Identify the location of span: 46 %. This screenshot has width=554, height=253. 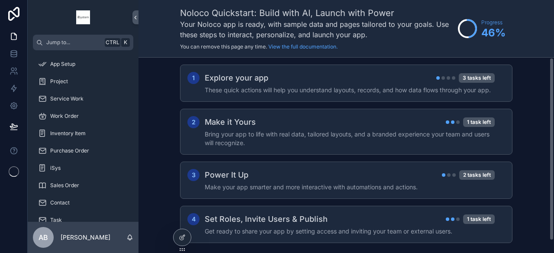
(493, 33).